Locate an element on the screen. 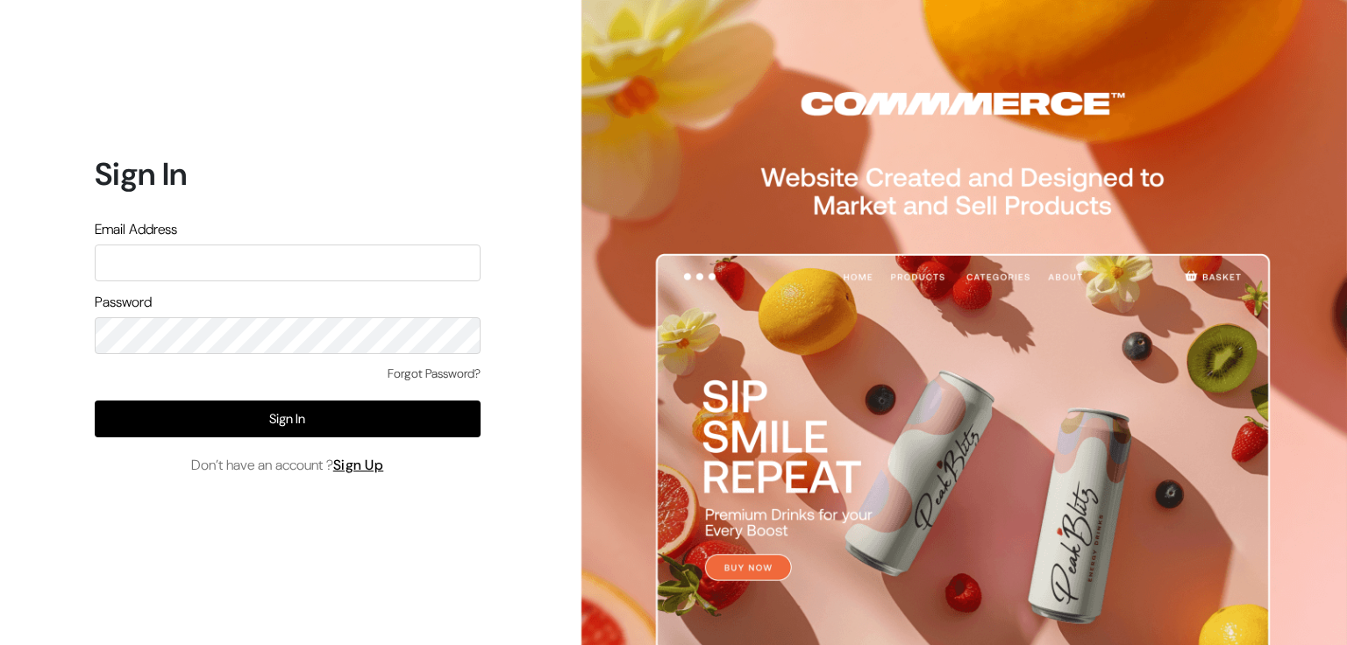  label: Email Address is located at coordinates (136, 230).